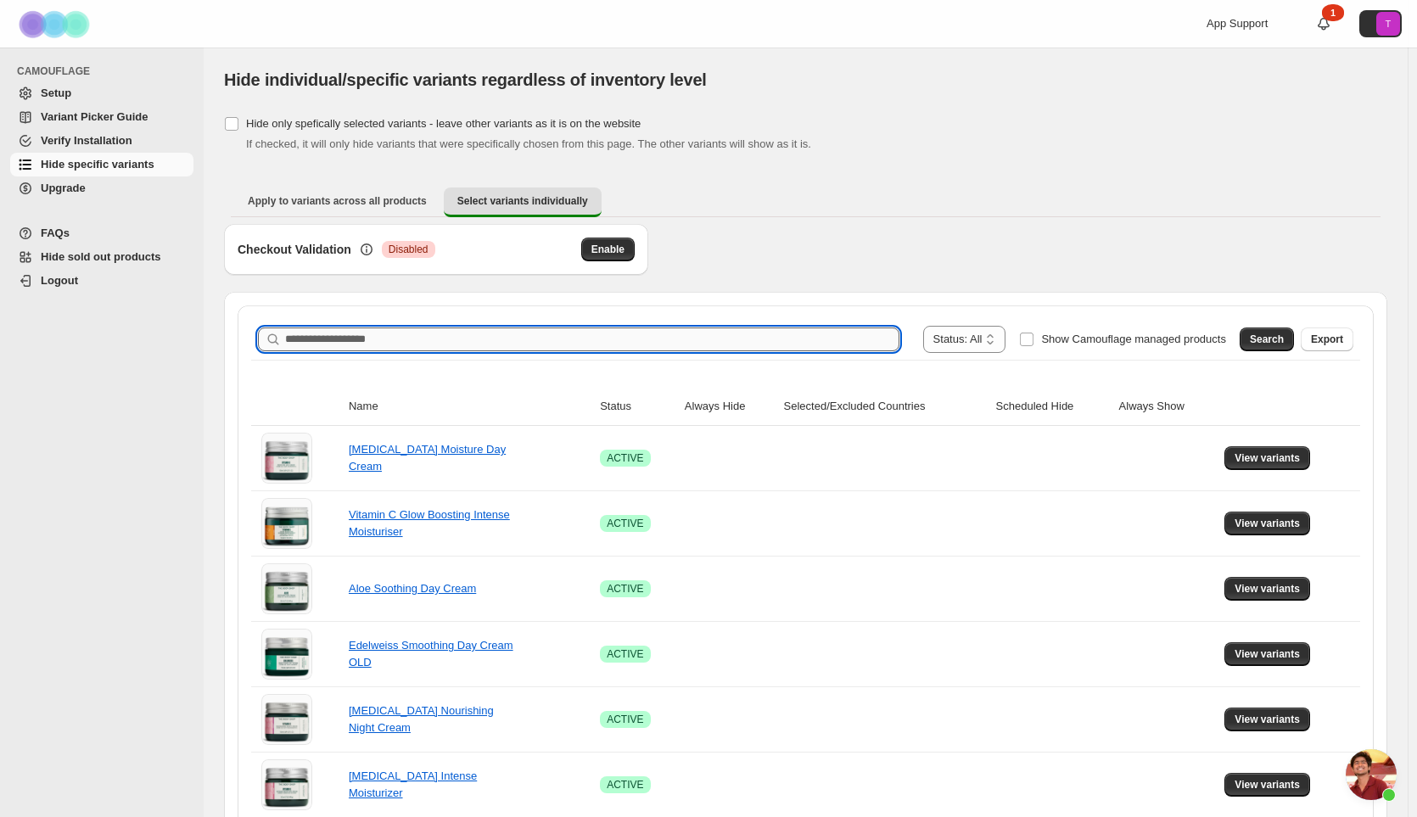 The width and height of the screenshot is (1417, 817). What do you see at coordinates (294, 249) in the screenshot?
I see `h3: Checkout Validation` at bounding box center [294, 249].